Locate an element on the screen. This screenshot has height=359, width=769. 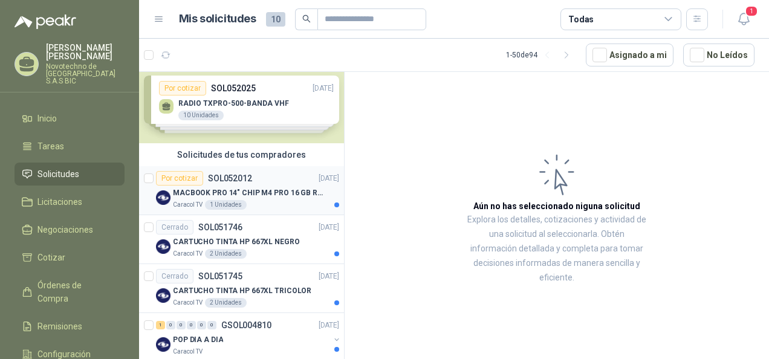
p: SOL051745 is located at coordinates (220, 276).